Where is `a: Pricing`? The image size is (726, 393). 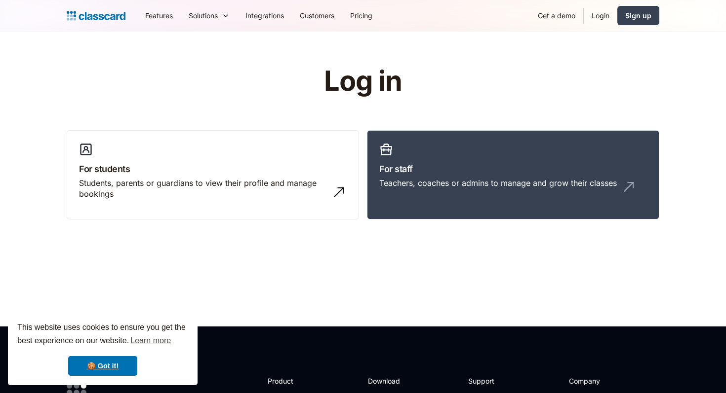
a: Pricing is located at coordinates (361, 15).